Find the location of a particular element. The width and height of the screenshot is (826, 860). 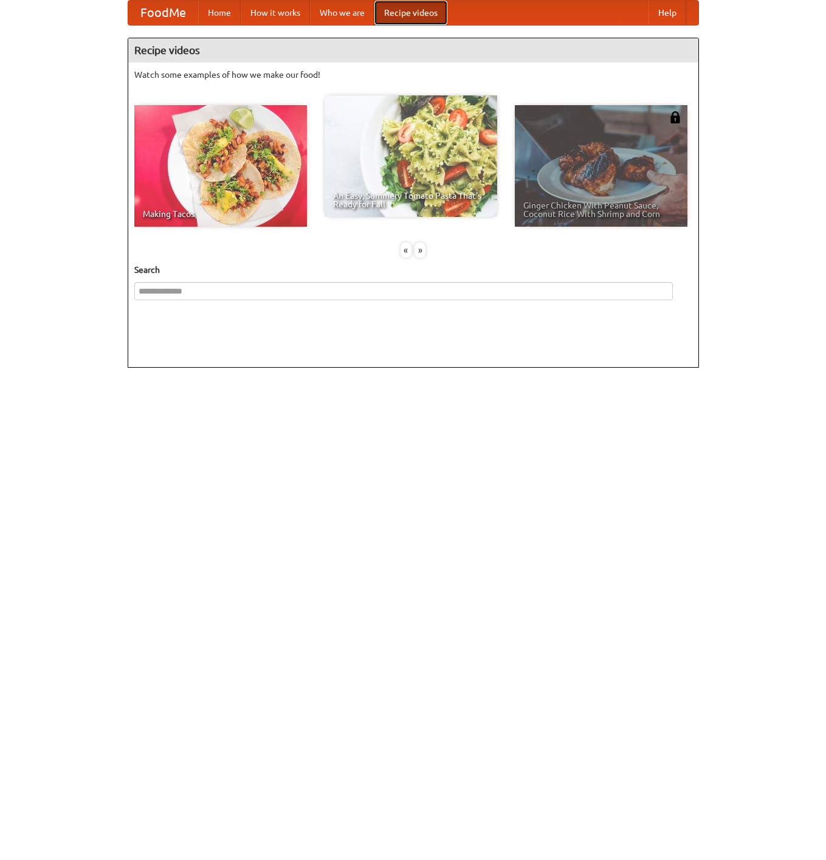

h4: Recipe videos is located at coordinates (413, 50).